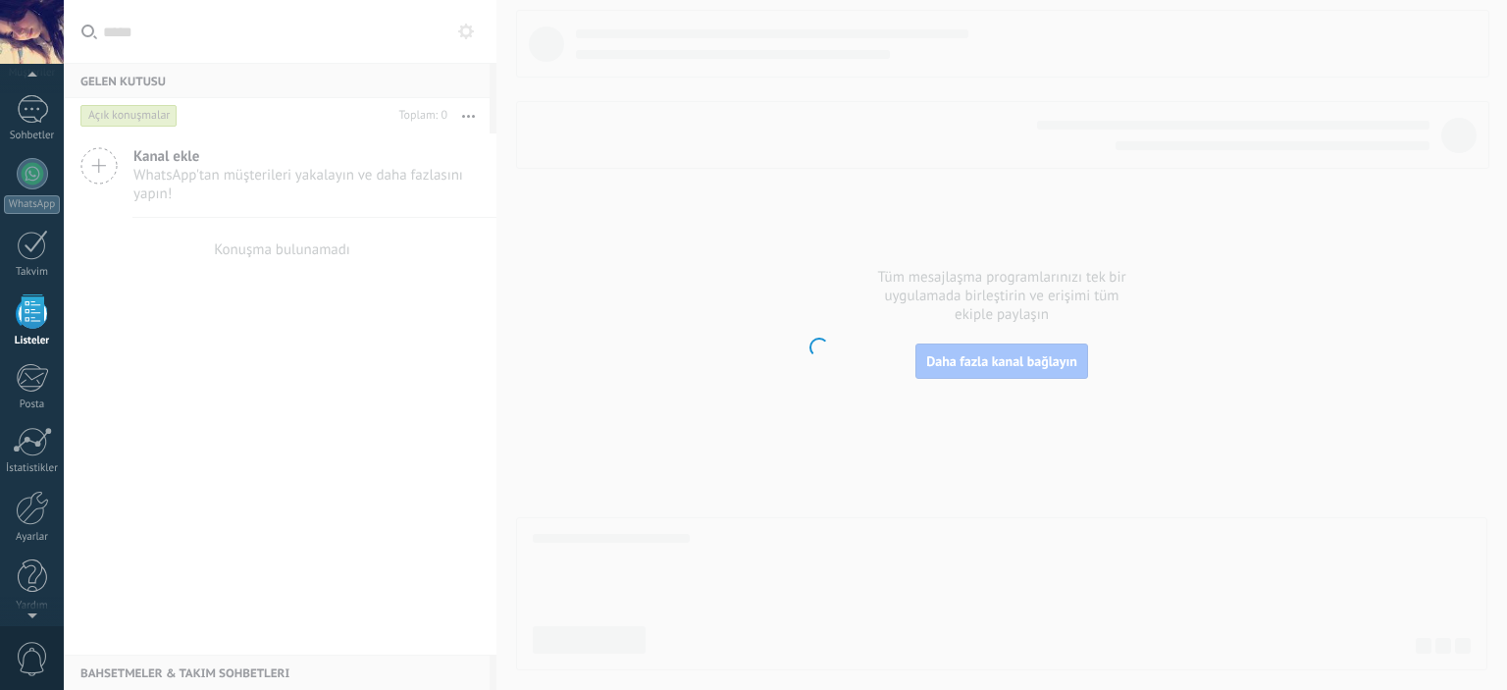 This screenshot has height=690, width=1507. Describe the element at coordinates (32, 272) in the screenshot. I see `div: Takvim` at that location.